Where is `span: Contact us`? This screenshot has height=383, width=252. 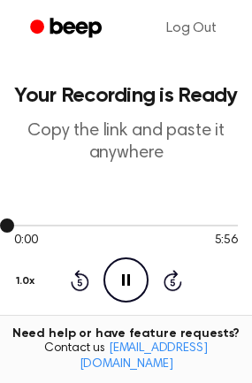 span: Contact us is located at coordinates (126, 357).